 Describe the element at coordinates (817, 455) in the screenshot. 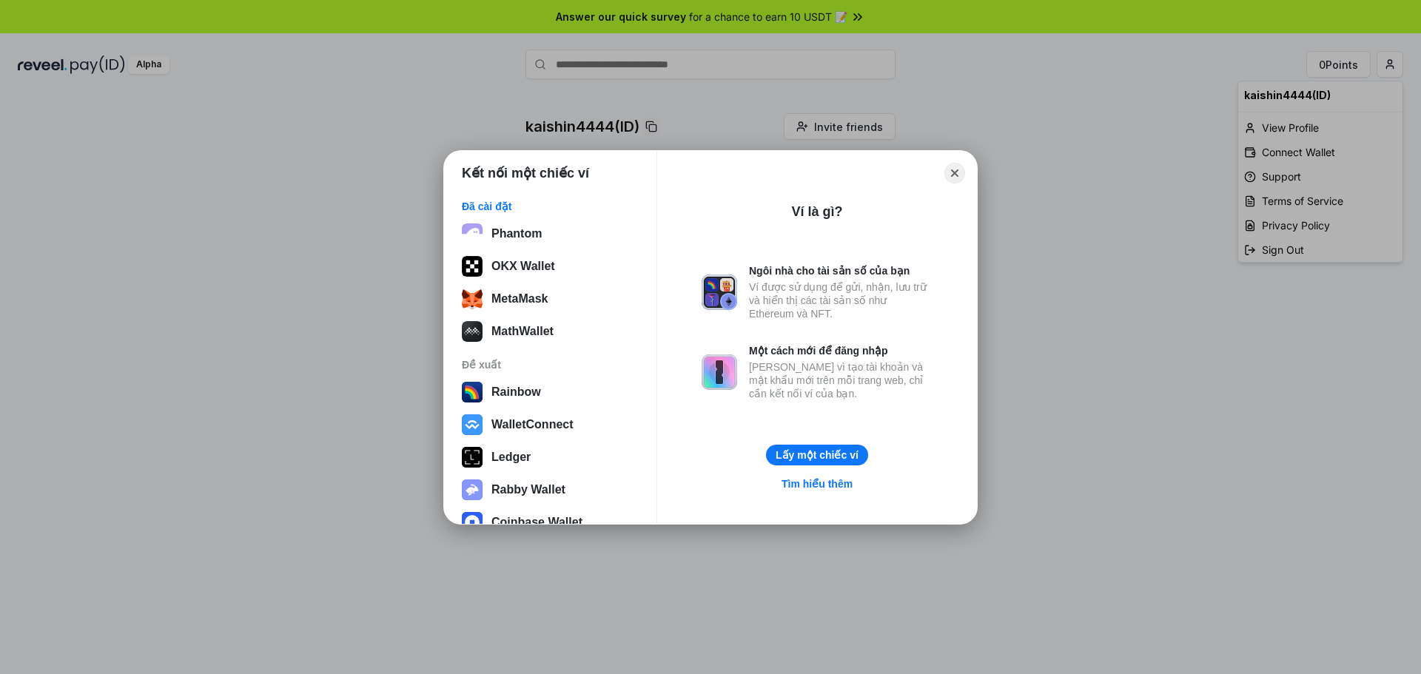

I see `button: Lấy một chiếc ví` at that location.